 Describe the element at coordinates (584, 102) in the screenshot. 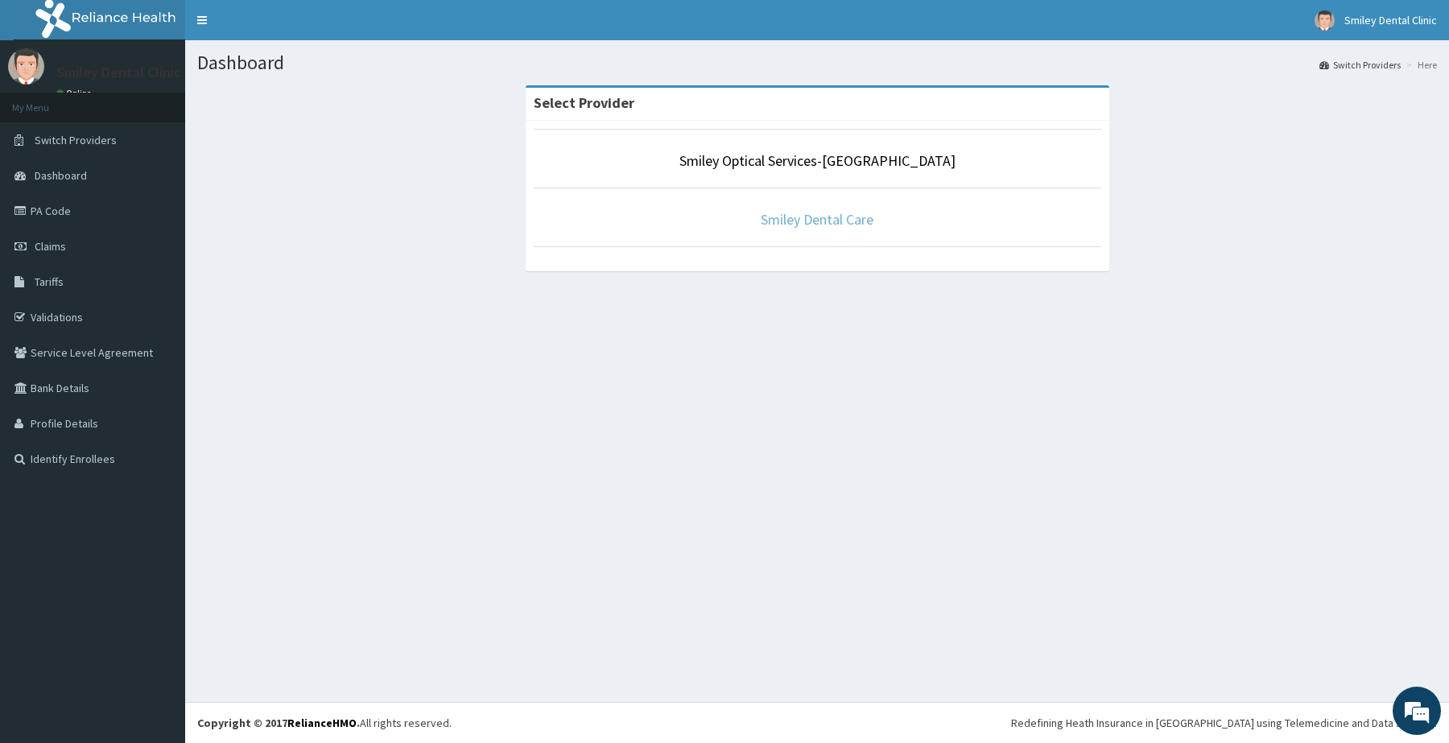

I see `strong: Select Provider` at that location.